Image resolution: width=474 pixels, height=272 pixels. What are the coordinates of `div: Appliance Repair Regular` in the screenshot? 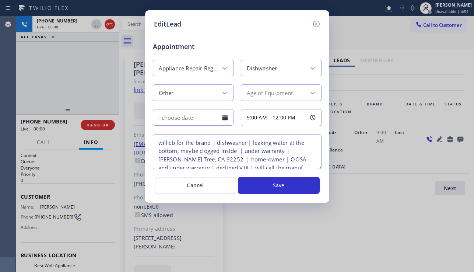 It's located at (189, 68).